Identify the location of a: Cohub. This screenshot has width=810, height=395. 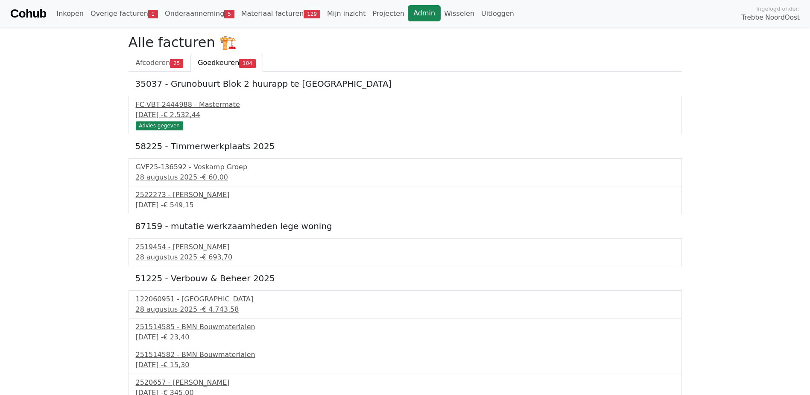
(28, 14).